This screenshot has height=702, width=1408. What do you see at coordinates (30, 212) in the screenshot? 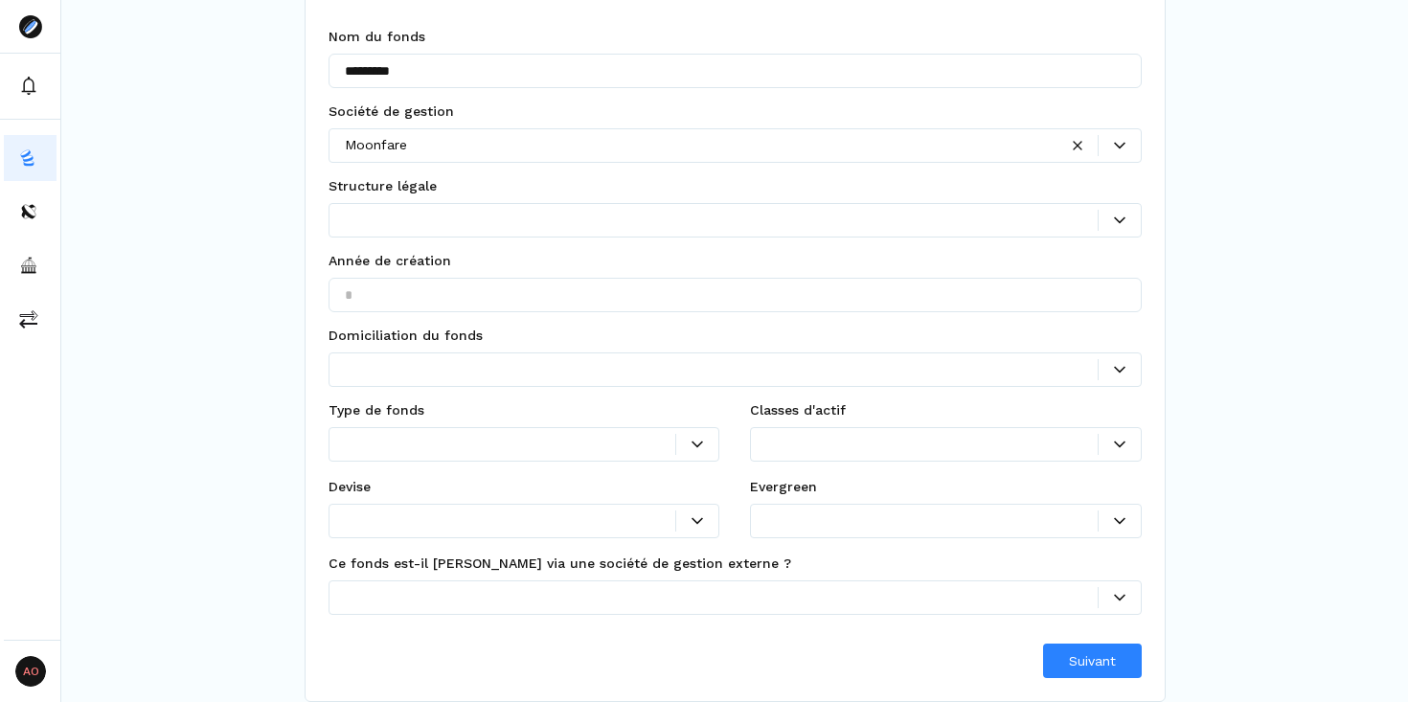
I see `a: distributors` at bounding box center [30, 212].